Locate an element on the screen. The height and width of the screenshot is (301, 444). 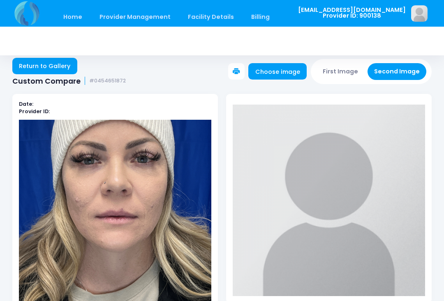
small: #0454651872 is located at coordinates (107, 81).